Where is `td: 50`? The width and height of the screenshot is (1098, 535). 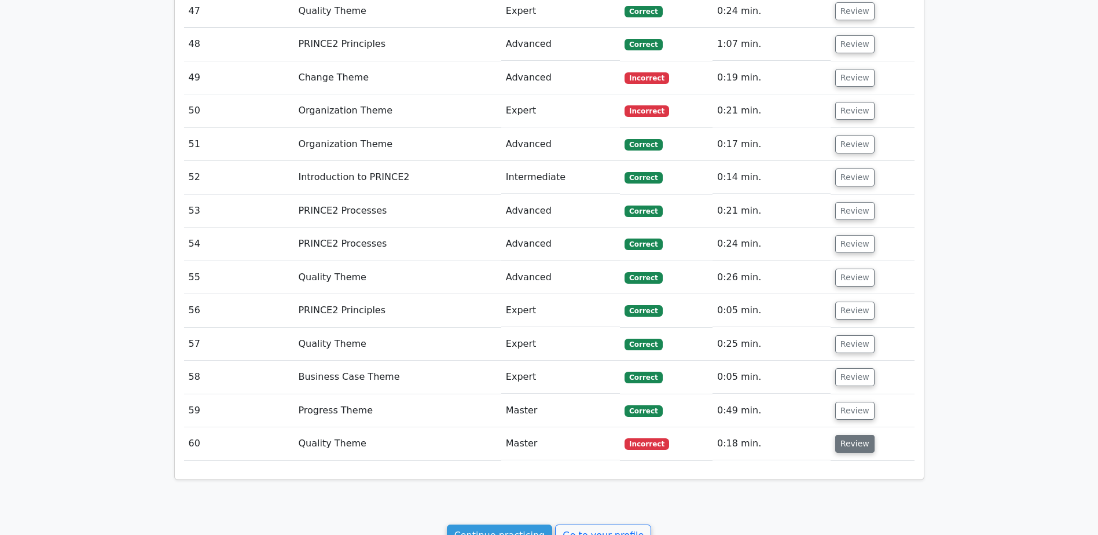
td: 50 is located at coordinates (239, 111).